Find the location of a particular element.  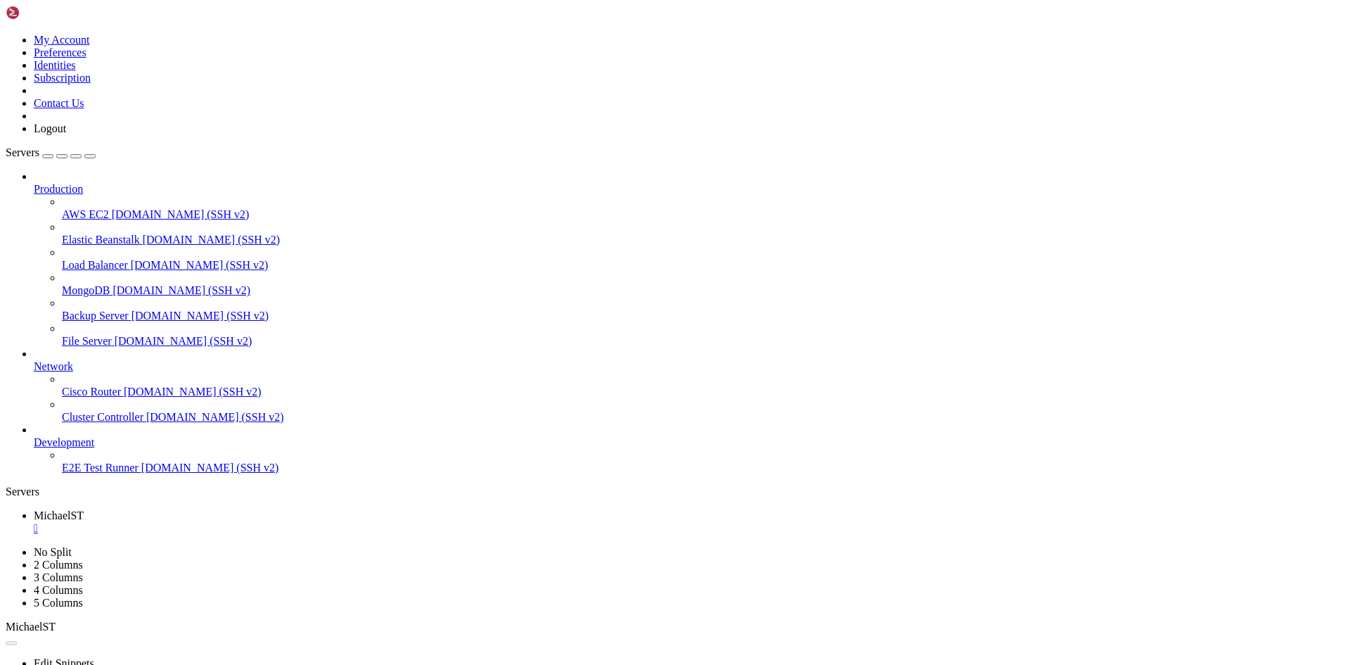

a: Production is located at coordinates (689, 189).